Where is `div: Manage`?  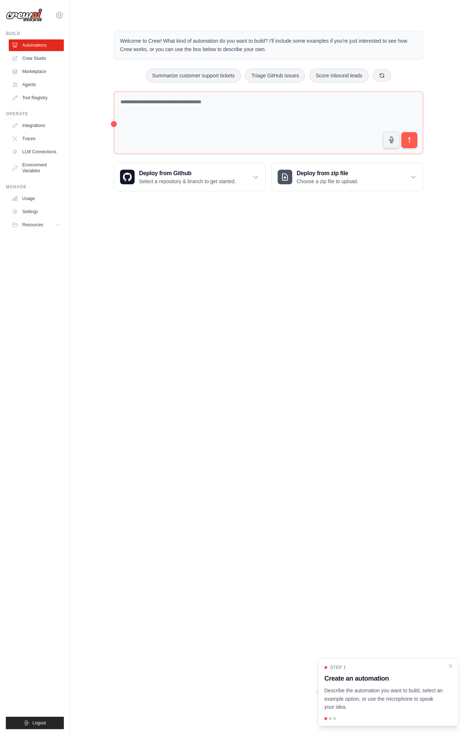 div: Manage is located at coordinates (35, 187).